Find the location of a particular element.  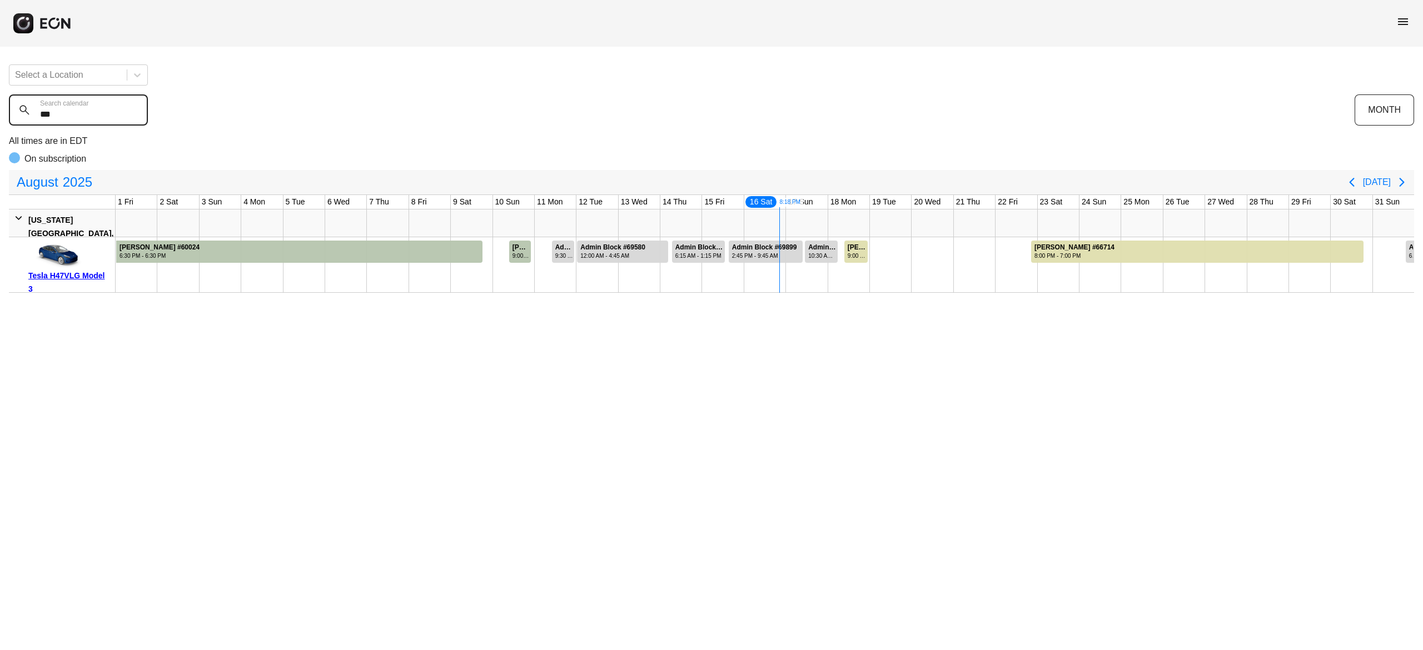

div: 6:30 PM - 7:00 PM is located at coordinates (1411, 256).